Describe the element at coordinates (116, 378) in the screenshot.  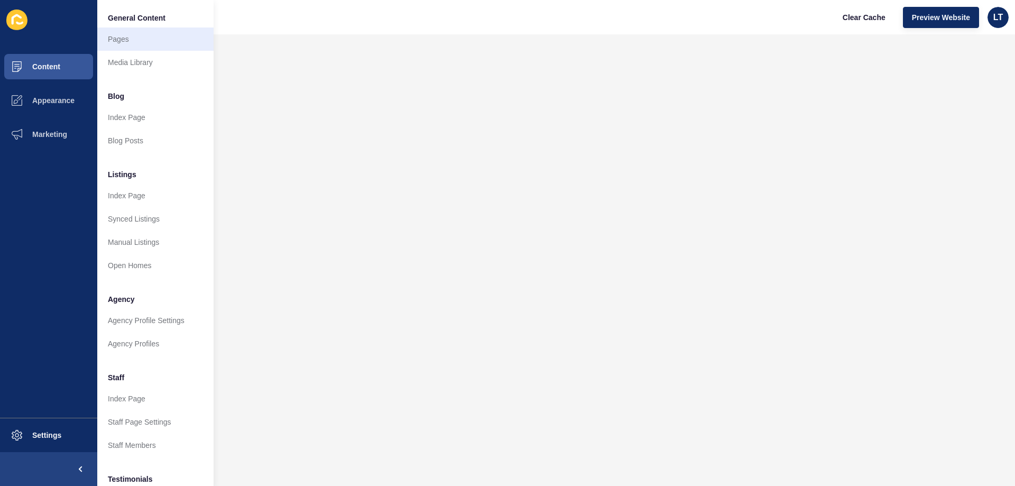
I see `span: Staff` at that location.